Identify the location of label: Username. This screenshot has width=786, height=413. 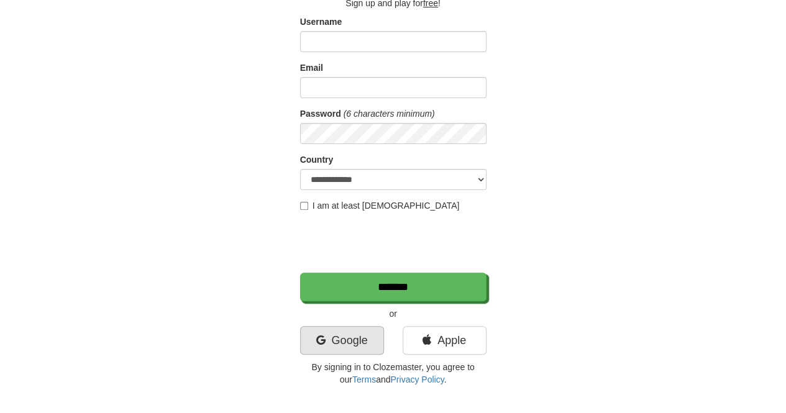
(321, 22).